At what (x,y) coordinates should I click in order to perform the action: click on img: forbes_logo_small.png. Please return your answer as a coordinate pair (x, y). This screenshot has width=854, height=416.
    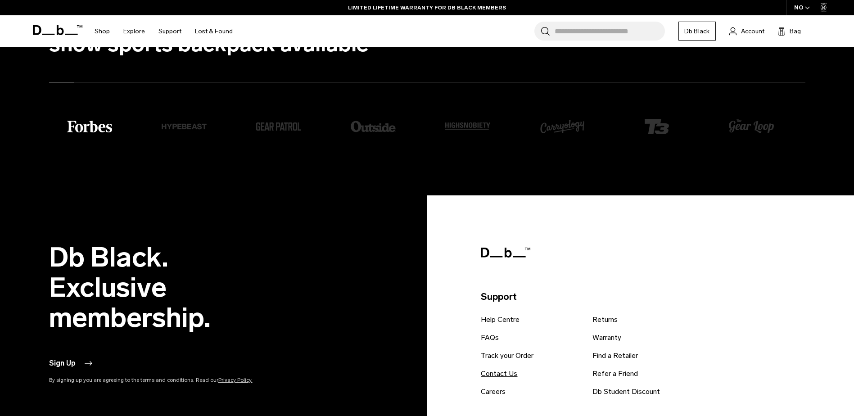
    Looking at the image, I should click on (90, 127).